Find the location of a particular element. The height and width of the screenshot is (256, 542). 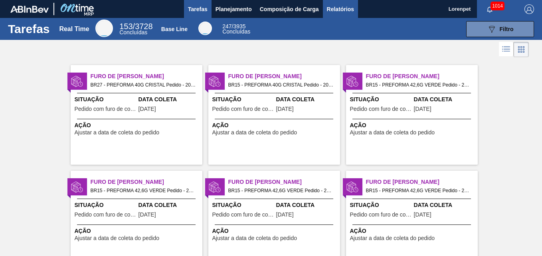

span: 24/09/2025 is located at coordinates (285, 215).